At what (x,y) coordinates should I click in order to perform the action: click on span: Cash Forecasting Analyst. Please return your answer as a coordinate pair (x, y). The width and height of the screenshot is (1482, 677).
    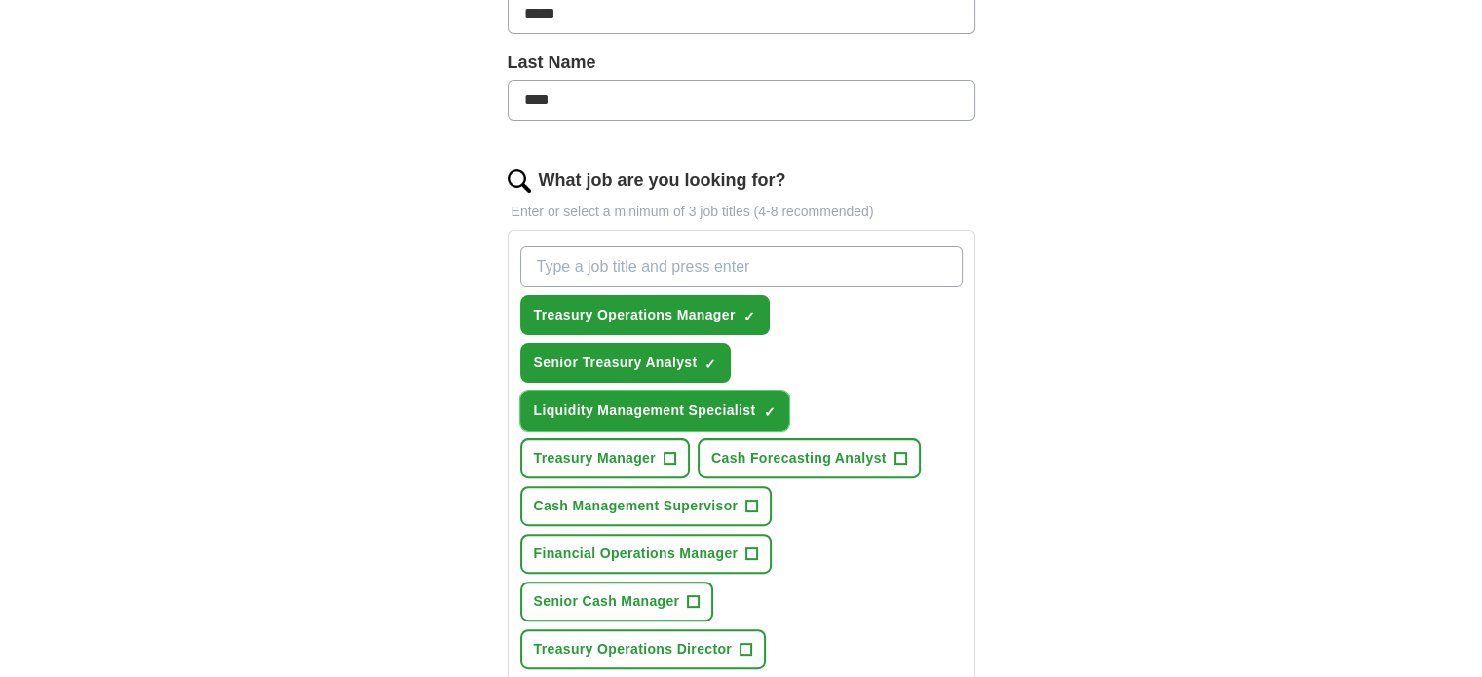
    Looking at the image, I should click on (799, 458).